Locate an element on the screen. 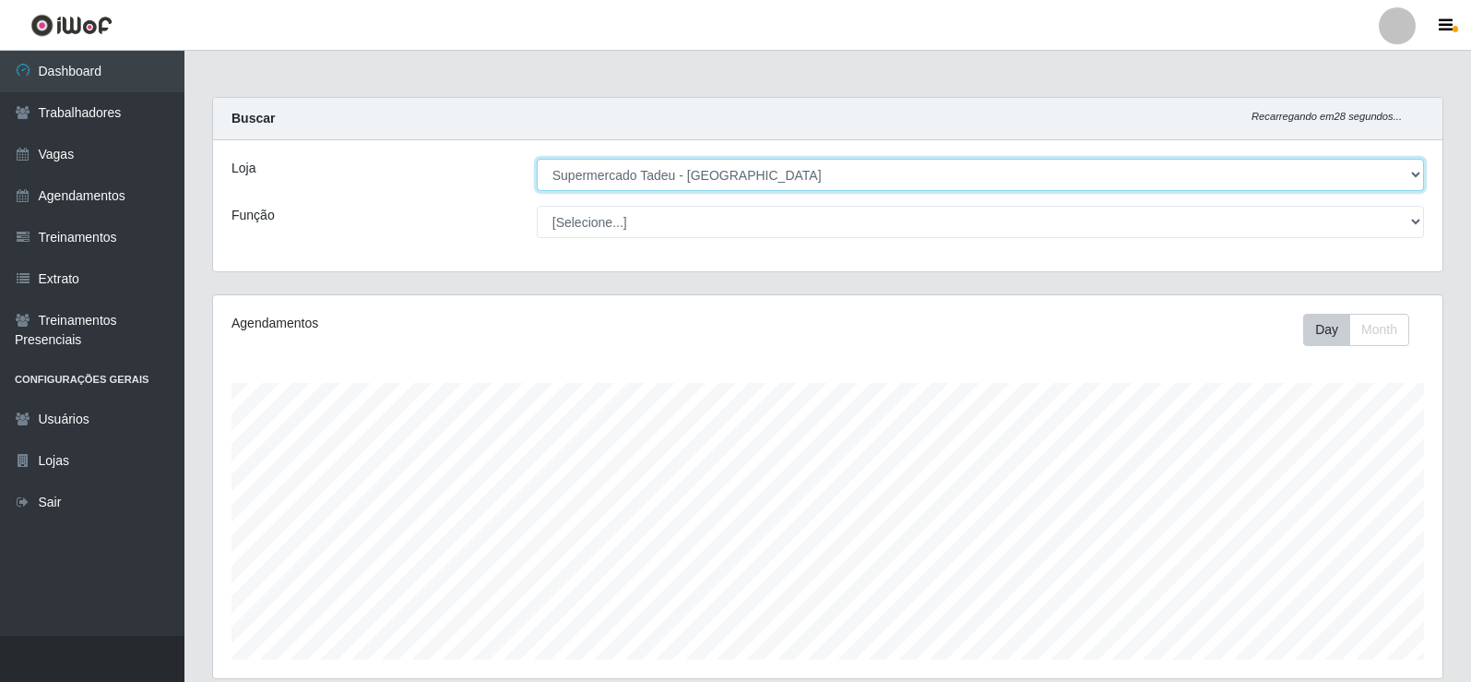 The image size is (1471, 682). button: Month is located at coordinates (1379, 329).